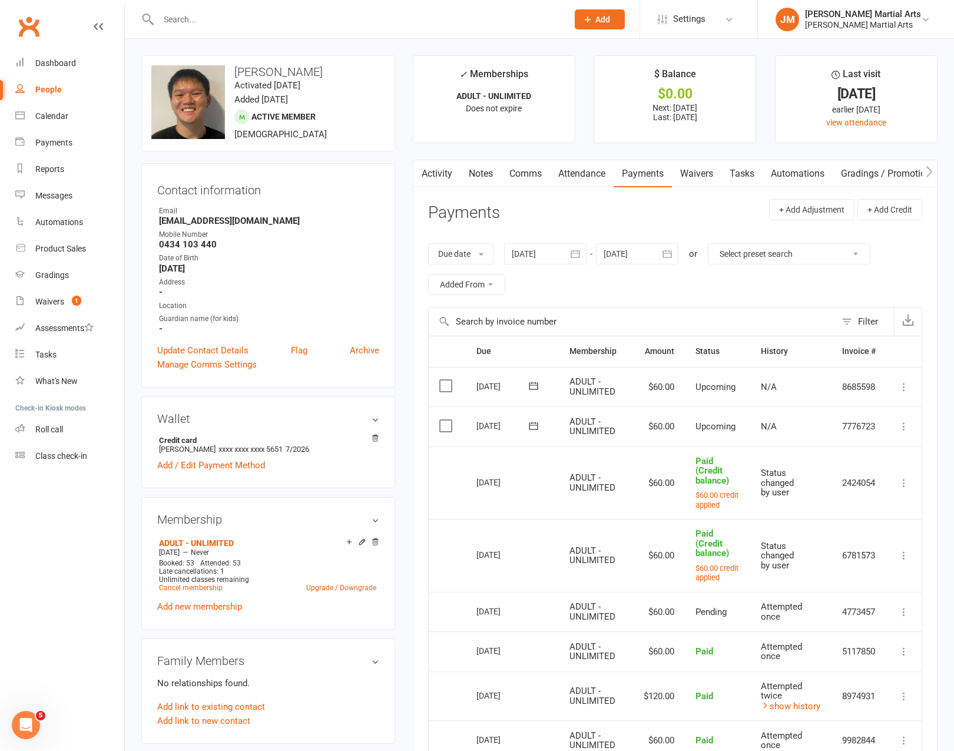 The height and width of the screenshot is (751, 954). I want to click on button: + Add Credit, so click(890, 210).